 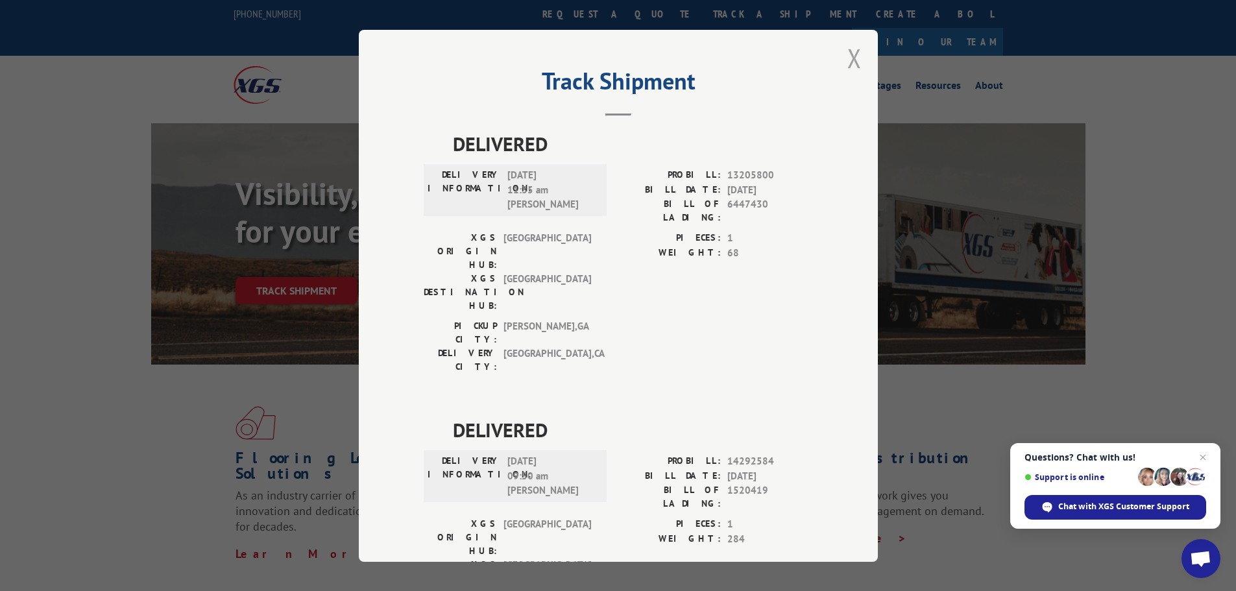 What do you see at coordinates (1124, 507) in the screenshot?
I see `span: Chat with XGS Customer Support` at bounding box center [1124, 507].